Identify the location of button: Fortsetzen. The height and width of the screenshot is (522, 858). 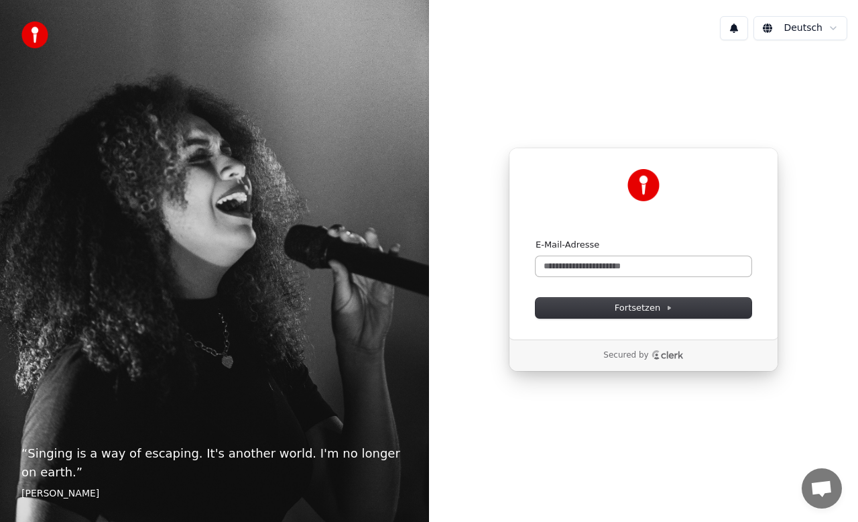
(644, 308).